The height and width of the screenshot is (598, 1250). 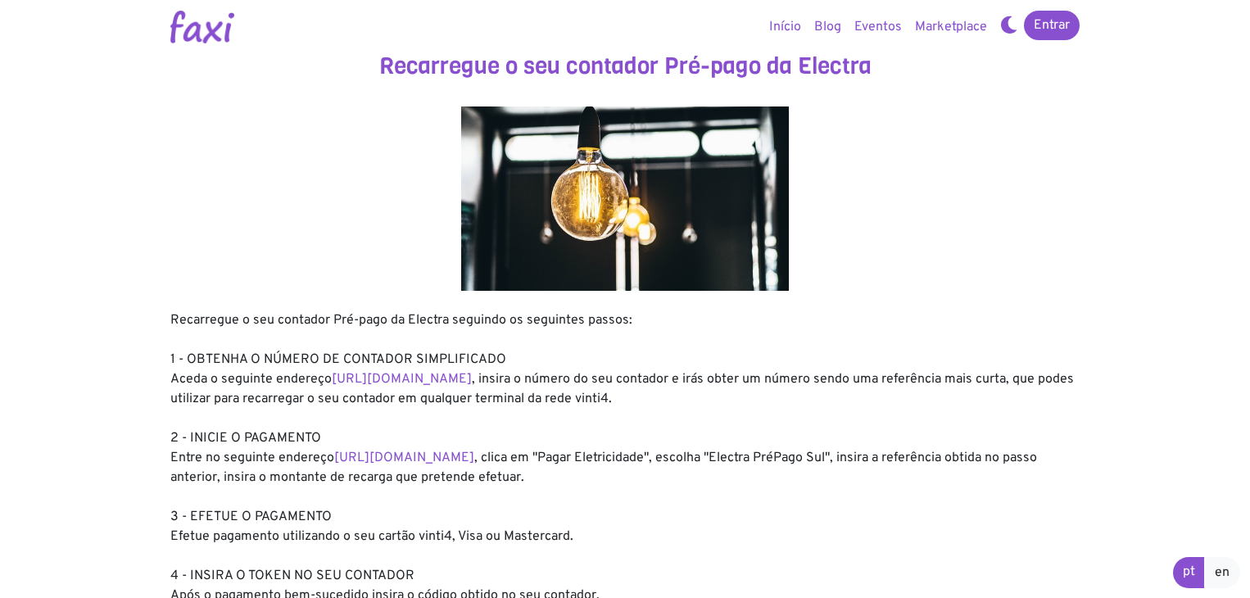 I want to click on a: Início, so click(x=785, y=27).